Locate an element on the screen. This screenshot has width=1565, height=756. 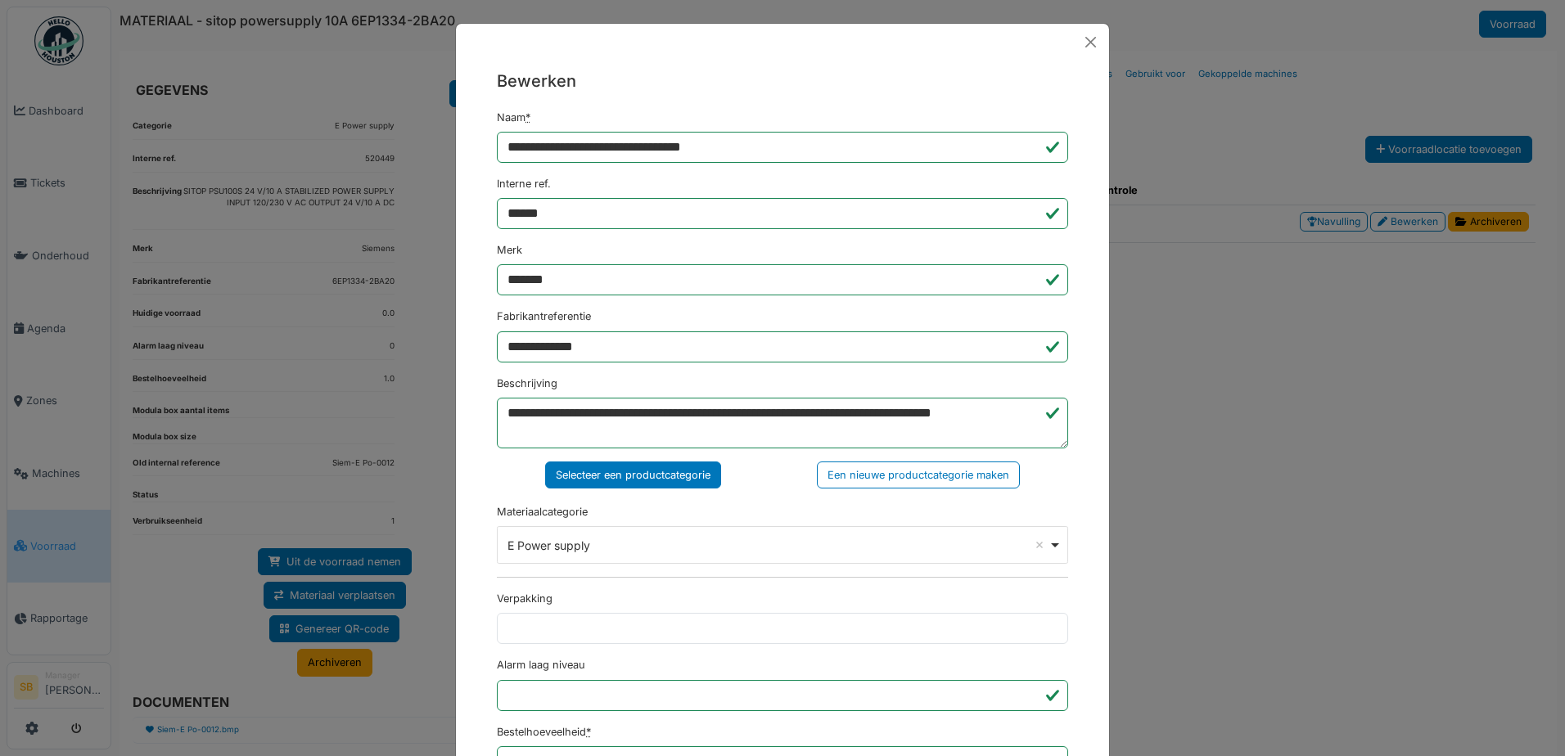
div: E Power supply is located at coordinates (778, 545).